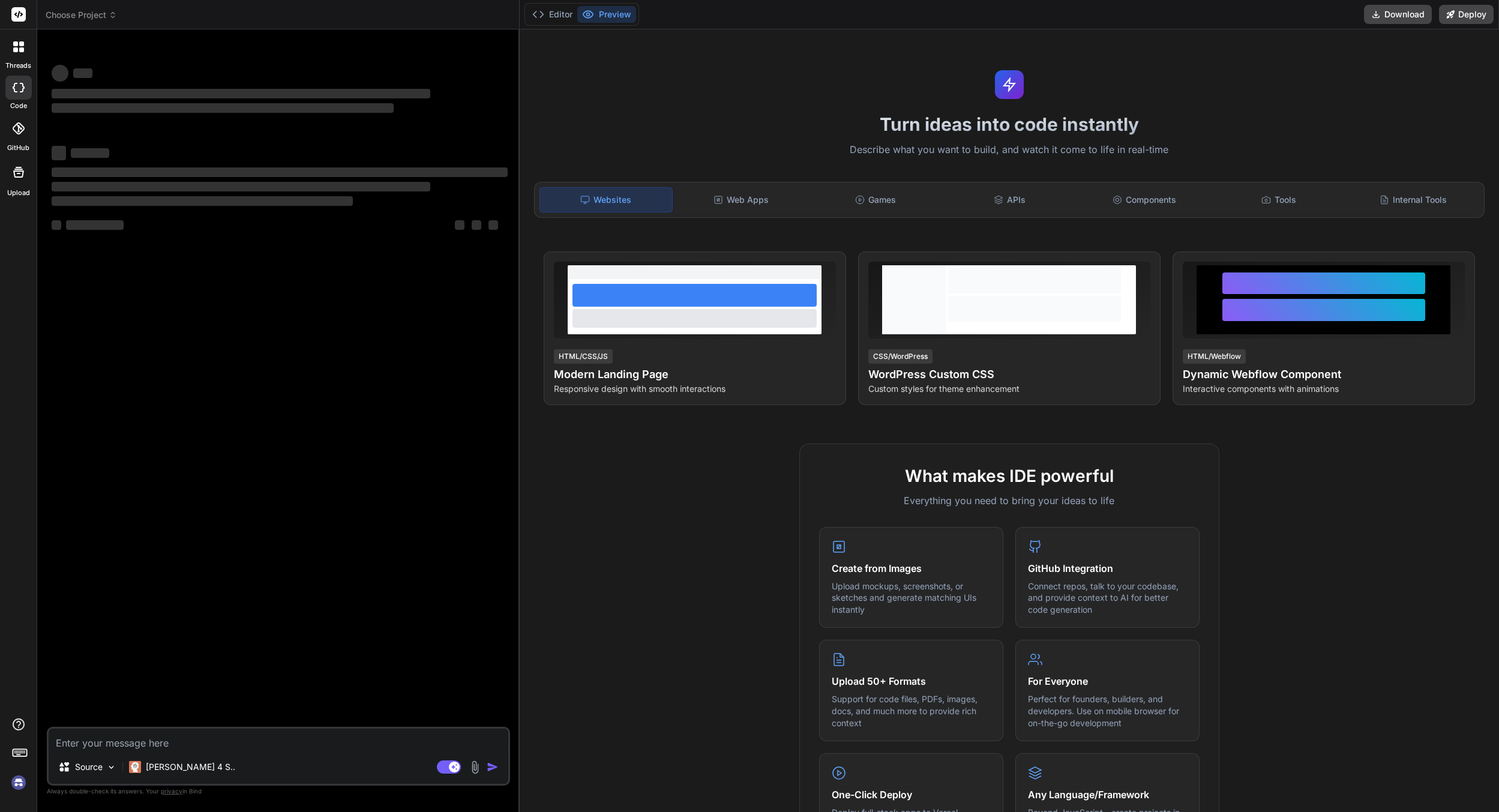 The height and width of the screenshot is (812, 1499). Describe the element at coordinates (18, 66) in the screenshot. I see `label: threads` at that location.